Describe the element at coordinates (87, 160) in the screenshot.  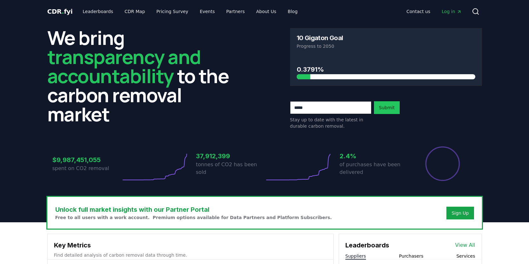
I see `h3: $9,987,451,055` at that location.